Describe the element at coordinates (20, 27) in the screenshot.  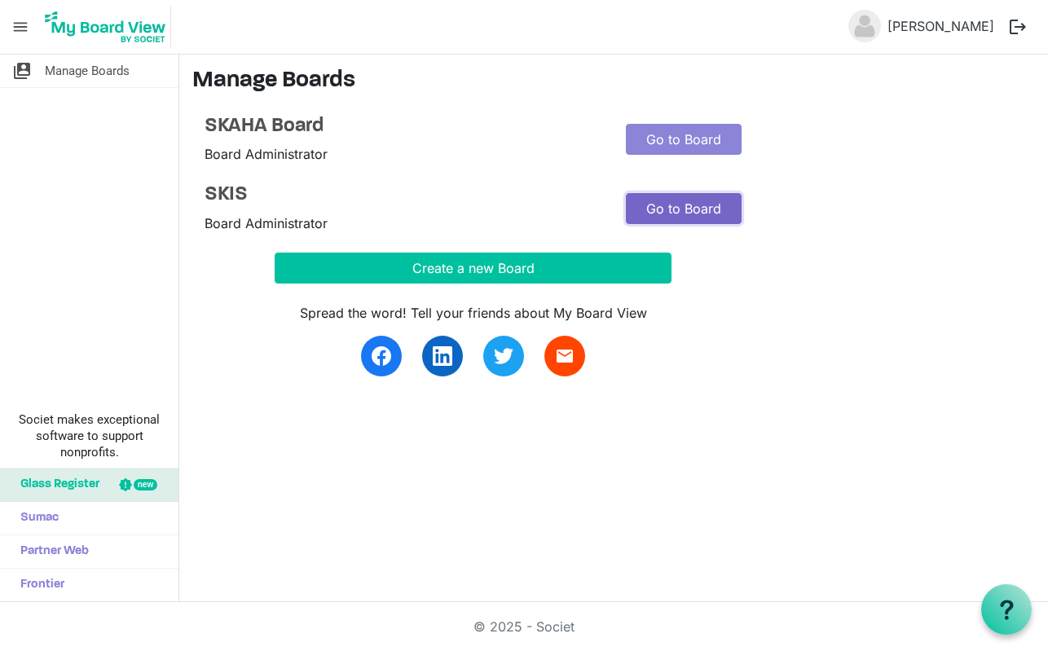
I see `span: menu` at that location.